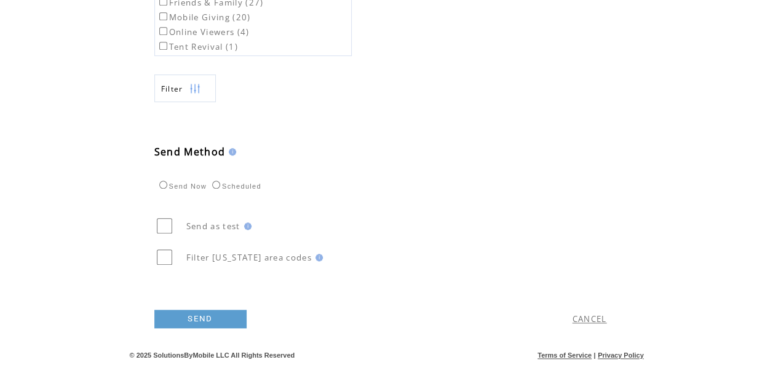 The width and height of the screenshot is (773, 365). What do you see at coordinates (163, 16) in the screenshot?
I see `input: Mobile Giving (20)` at bounding box center [163, 16].